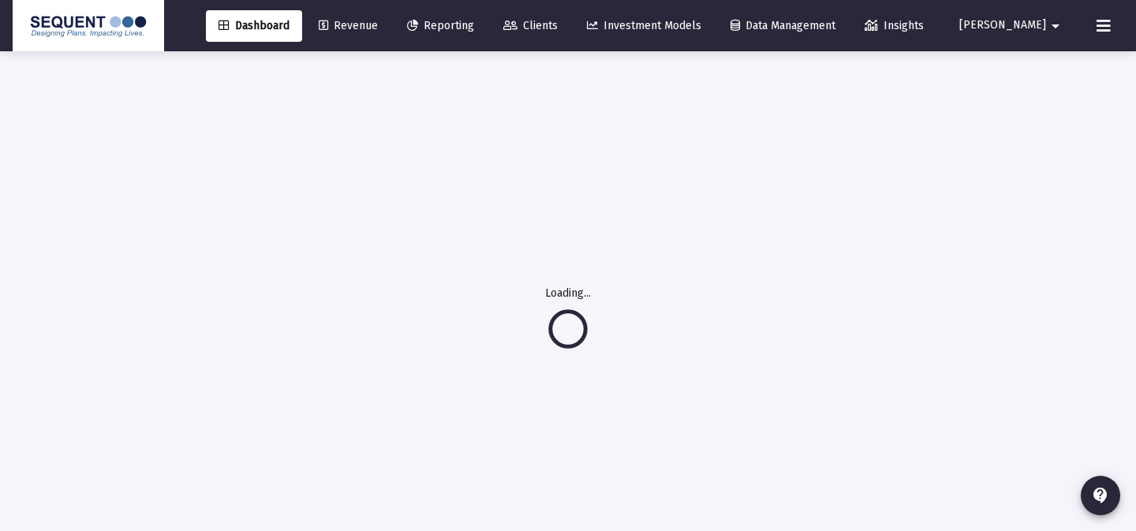 The image size is (1136, 531). Describe the element at coordinates (254, 26) in the screenshot. I see `a: Dashboard` at that location.